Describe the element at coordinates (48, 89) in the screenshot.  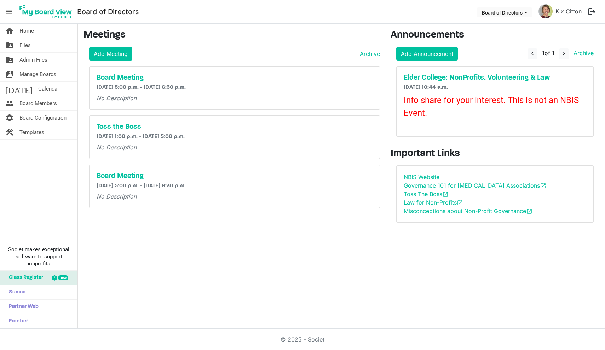
I see `span: Calendar` at that location.